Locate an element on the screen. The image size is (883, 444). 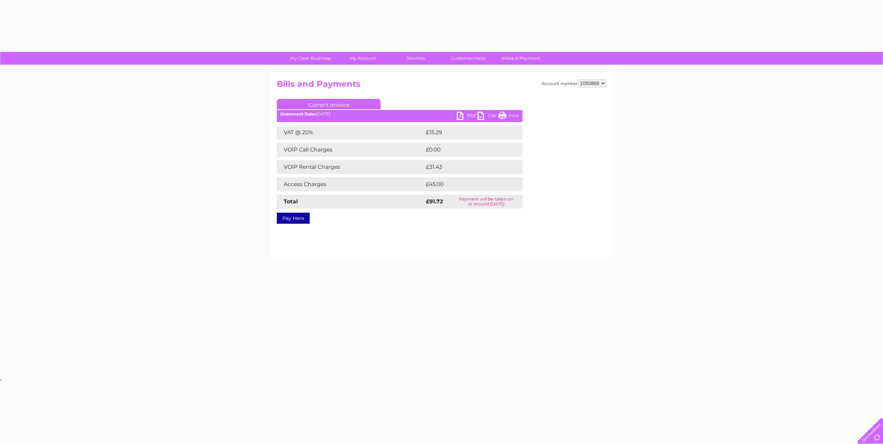
a: My Clear Business is located at coordinates (310, 58).